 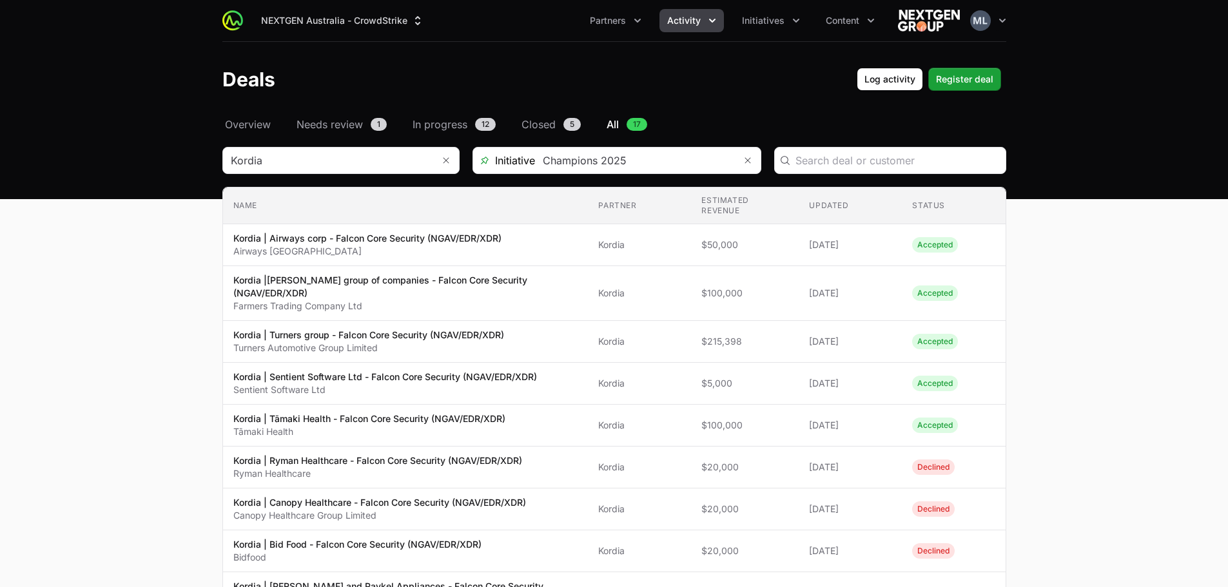 What do you see at coordinates (440, 124) in the screenshot?
I see `span: In progress` at bounding box center [440, 124].